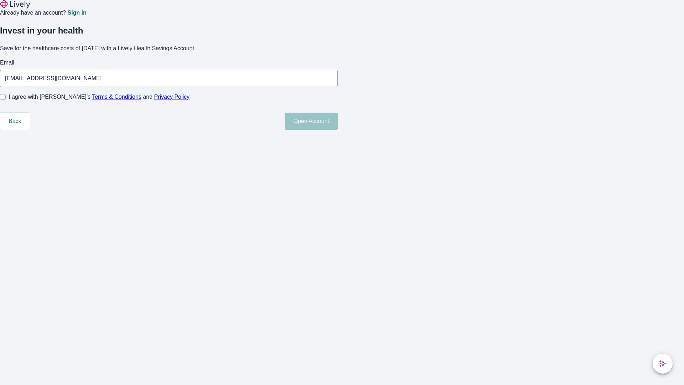 This screenshot has width=684, height=385. I want to click on svg: Lively AI Assistant, so click(663, 364).